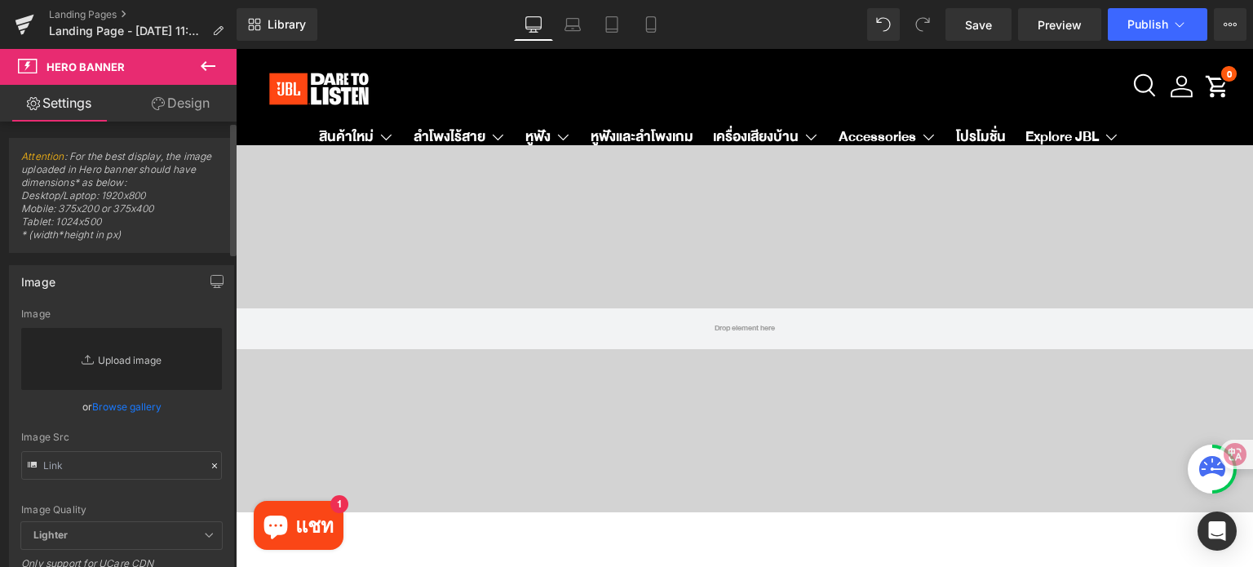  I want to click on a: Laptop, so click(573, 24).